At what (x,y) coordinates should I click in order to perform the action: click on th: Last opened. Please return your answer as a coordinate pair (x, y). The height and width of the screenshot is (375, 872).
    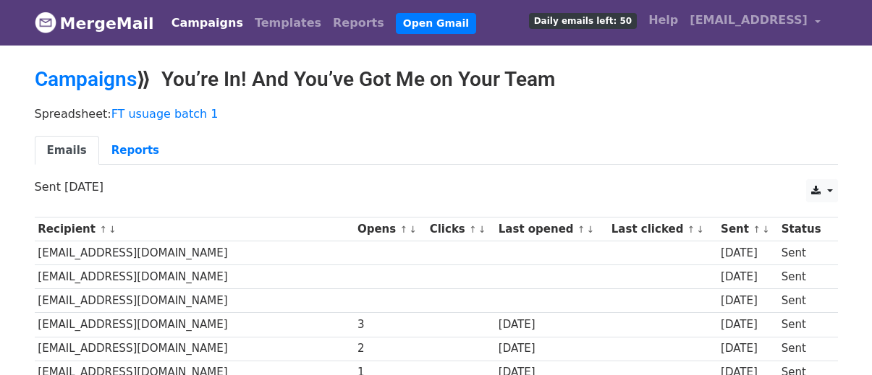
    Looking at the image, I should click on (551, 229).